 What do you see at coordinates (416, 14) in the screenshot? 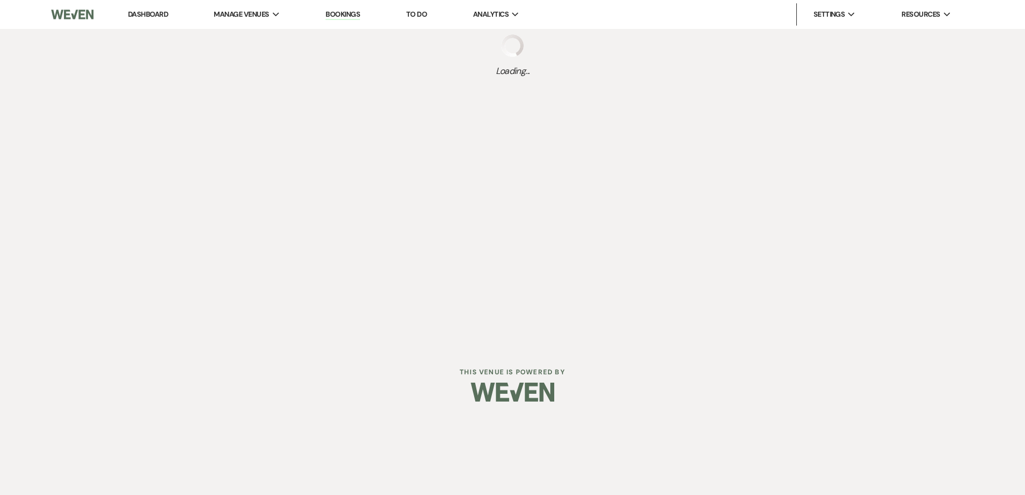
I see `a: To Do` at bounding box center [416, 14].